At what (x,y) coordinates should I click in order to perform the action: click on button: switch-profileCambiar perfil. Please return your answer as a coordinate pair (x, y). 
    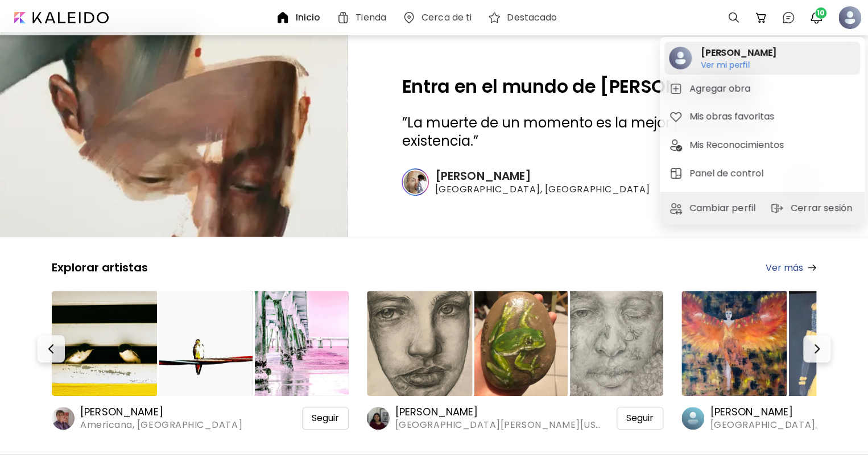
    Looking at the image, I should click on (715, 208).